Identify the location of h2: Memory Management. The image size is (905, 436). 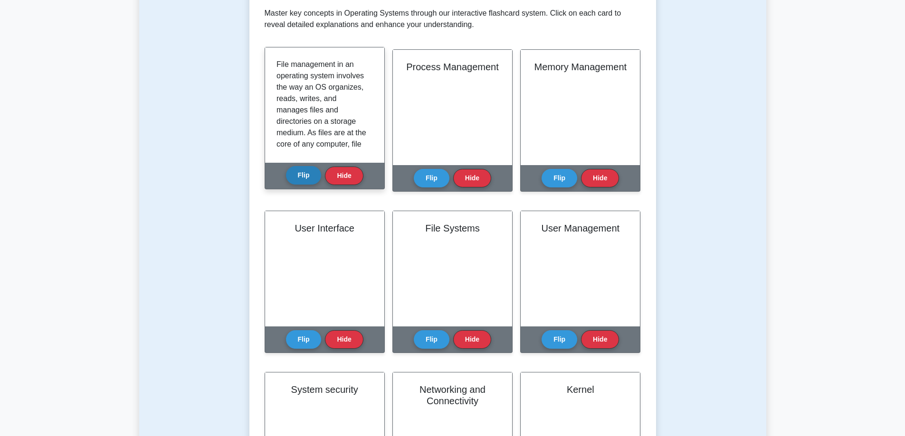
(580, 67).